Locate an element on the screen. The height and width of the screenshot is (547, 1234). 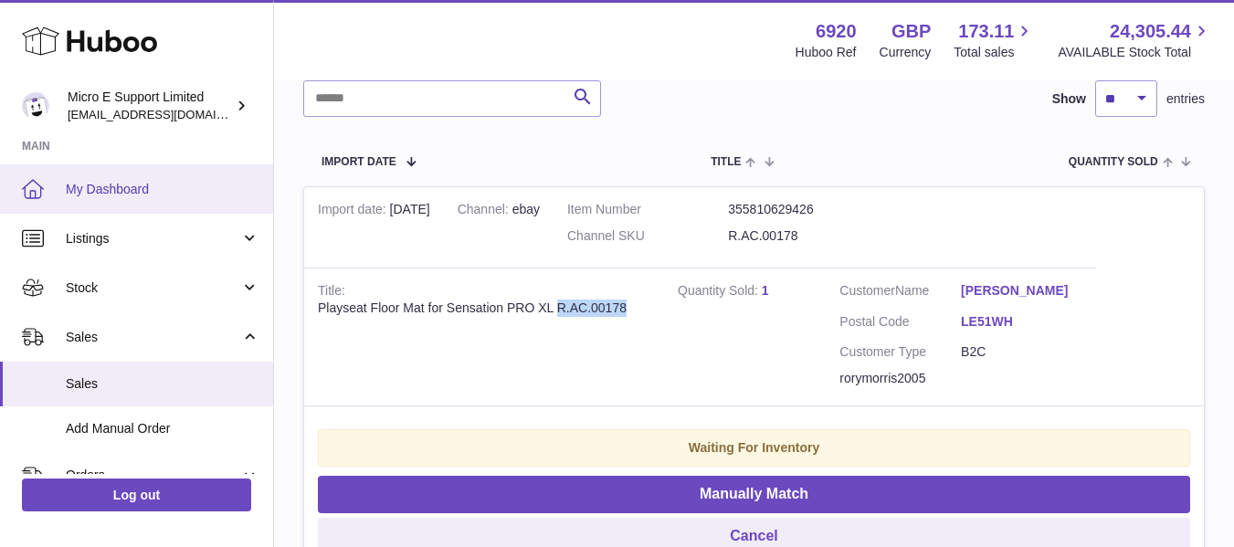
dt: Customer Type is located at coordinates (899, 352).